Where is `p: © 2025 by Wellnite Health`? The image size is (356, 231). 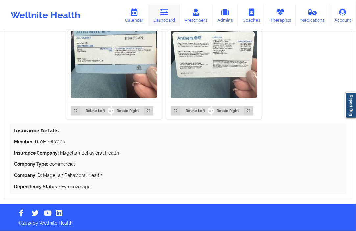 p: © 2025 by Wellnite Health is located at coordinates (178, 220).